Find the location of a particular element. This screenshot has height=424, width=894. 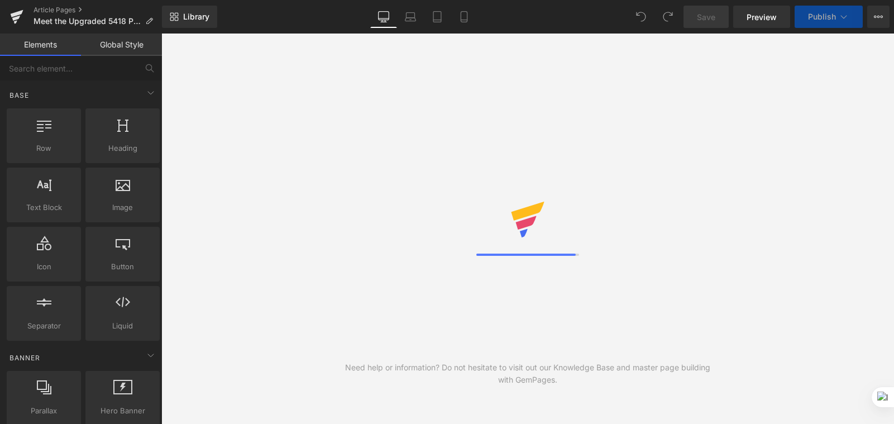

span: Publish is located at coordinates (822, 17).